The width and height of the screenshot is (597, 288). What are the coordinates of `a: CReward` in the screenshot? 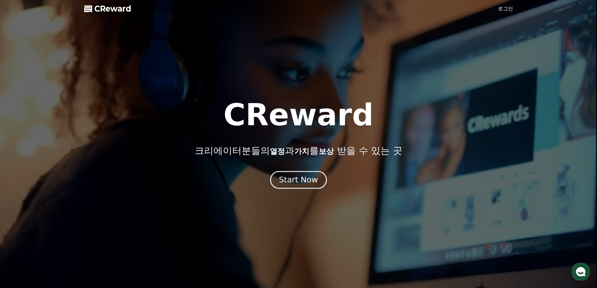 It's located at (108, 9).